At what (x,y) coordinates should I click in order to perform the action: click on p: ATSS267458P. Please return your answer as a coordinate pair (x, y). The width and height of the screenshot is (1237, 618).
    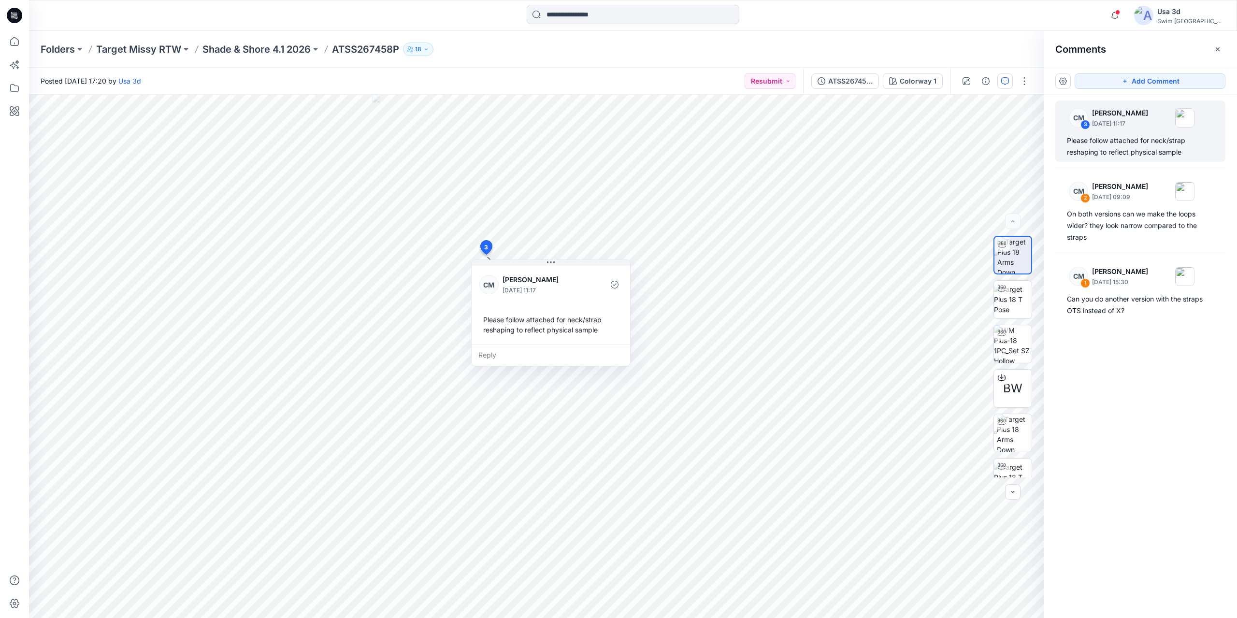
    Looking at the image, I should click on (365, 49).